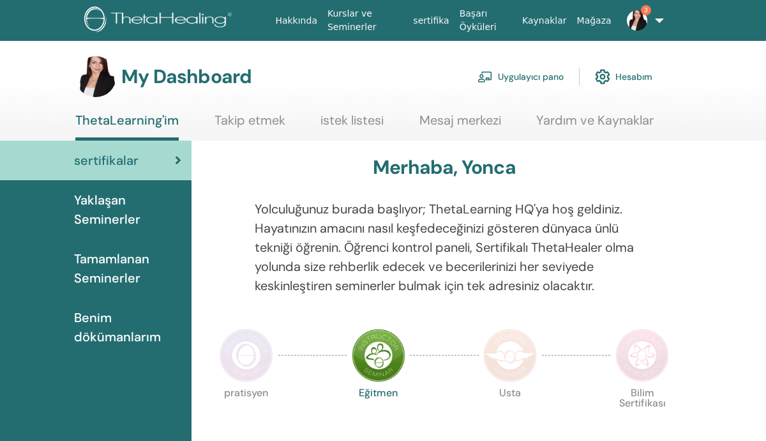 This screenshot has width=766, height=441. What do you see at coordinates (186, 77) in the screenshot?
I see `h3: My Dashboard` at bounding box center [186, 77].